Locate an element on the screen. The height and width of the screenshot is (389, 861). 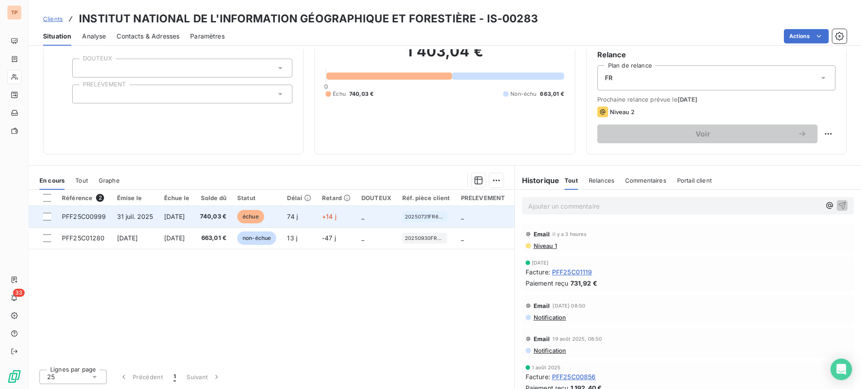
div: PRELEVEMENT is located at coordinates (483, 198).